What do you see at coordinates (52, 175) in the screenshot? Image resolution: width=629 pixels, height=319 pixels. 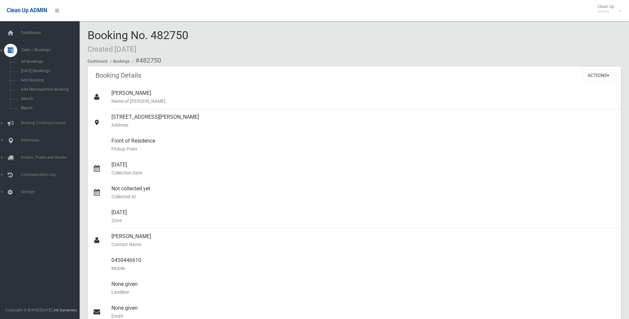 I see `span: Communication Log` at bounding box center [52, 175].